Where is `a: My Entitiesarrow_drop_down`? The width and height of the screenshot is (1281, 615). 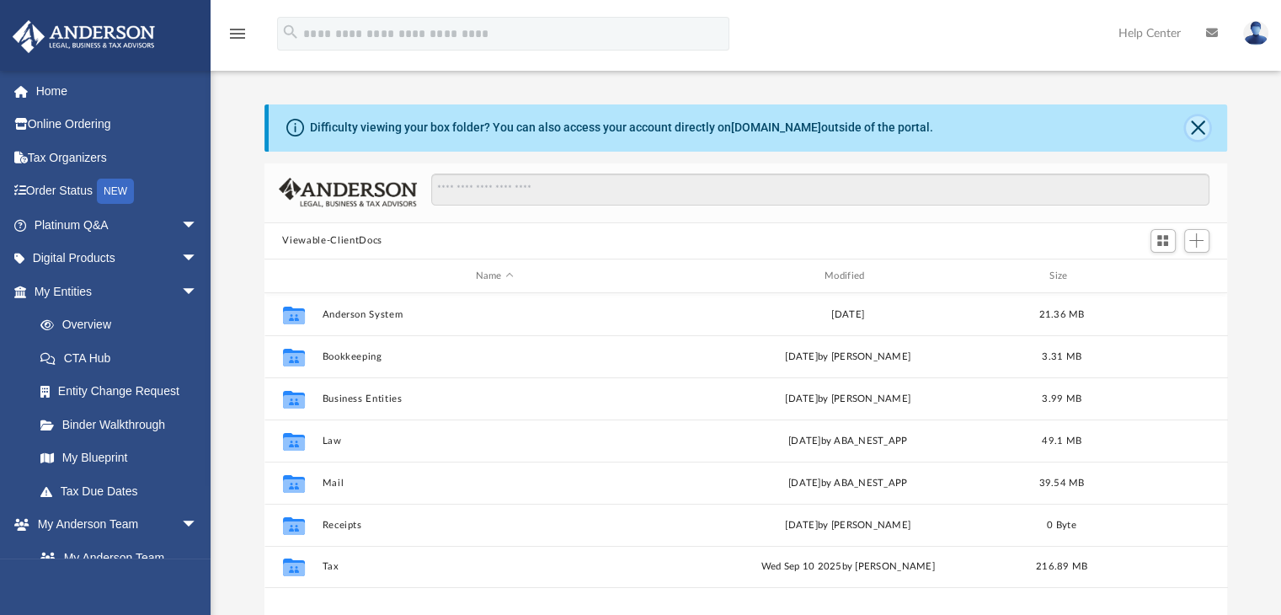 a: My Entitiesarrow_drop_down is located at coordinates (117, 291).